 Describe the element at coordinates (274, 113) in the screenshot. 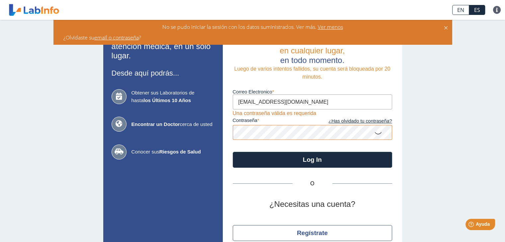

I see `span: Una contraseña válida es requerida` at that location.